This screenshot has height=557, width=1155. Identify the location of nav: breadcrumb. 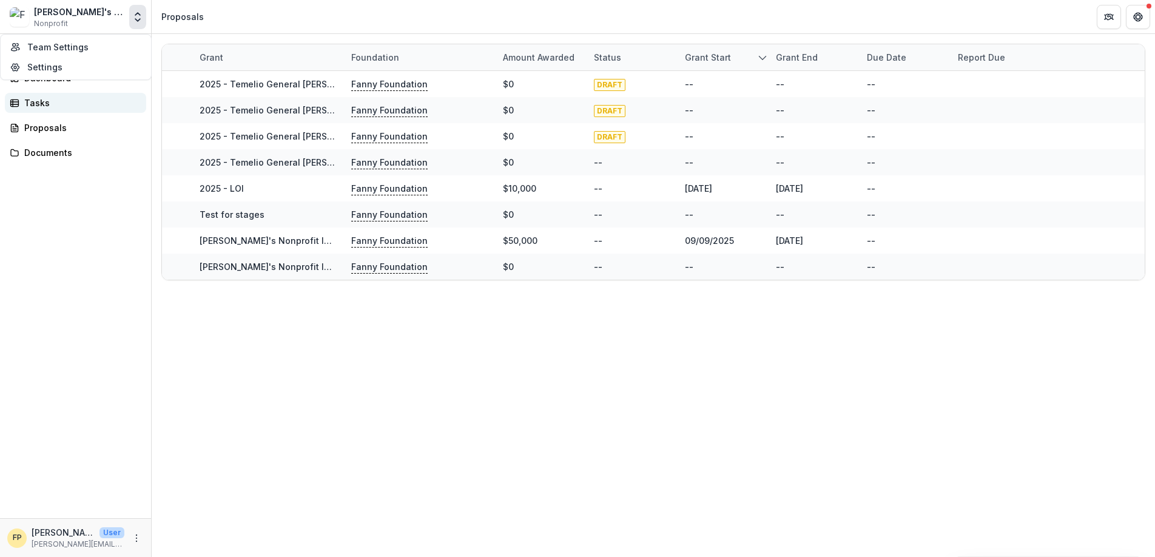
(183, 16).